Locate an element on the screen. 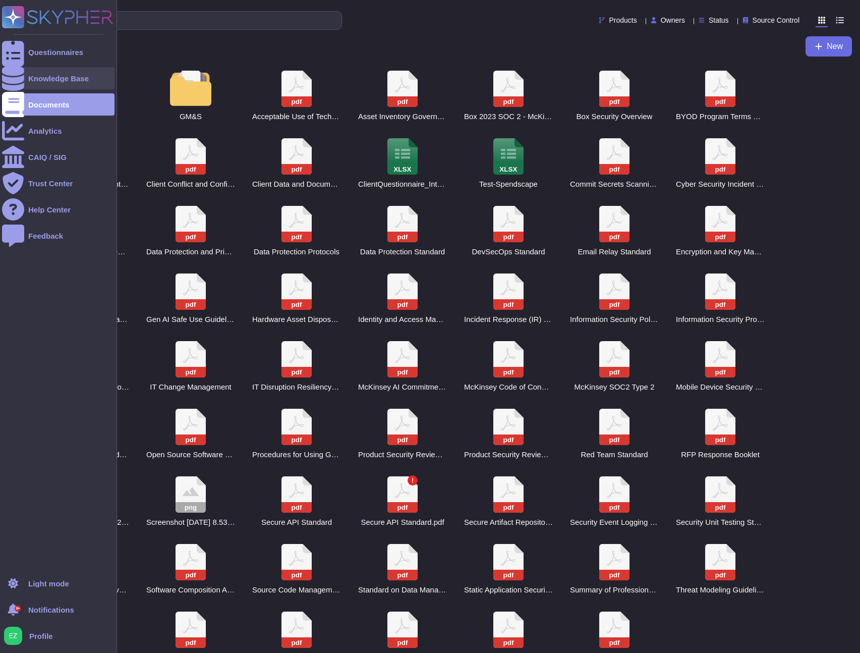  span: McKinsey AI Commitments.pdf is located at coordinates (403, 387).